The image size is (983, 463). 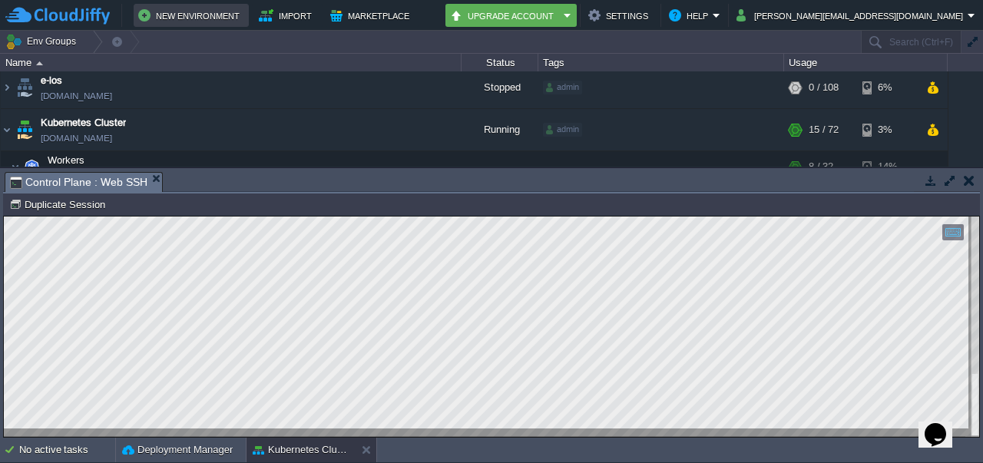 I want to click on button: Marketplace, so click(x=372, y=15).